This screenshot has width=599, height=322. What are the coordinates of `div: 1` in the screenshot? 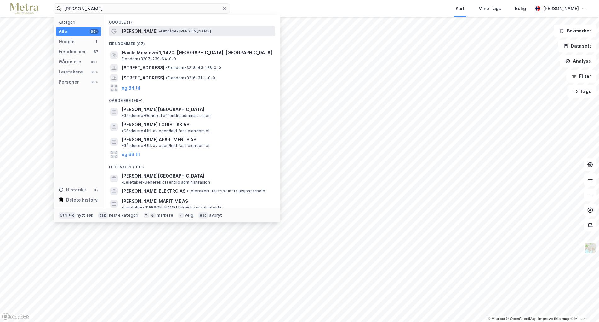 It's located at (96, 42).